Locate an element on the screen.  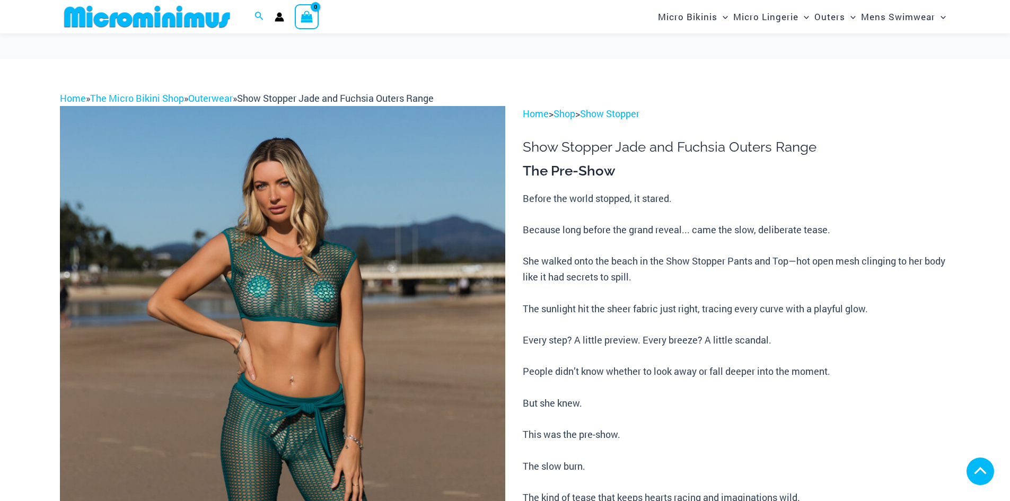
a: Search icon link is located at coordinates (259, 17).